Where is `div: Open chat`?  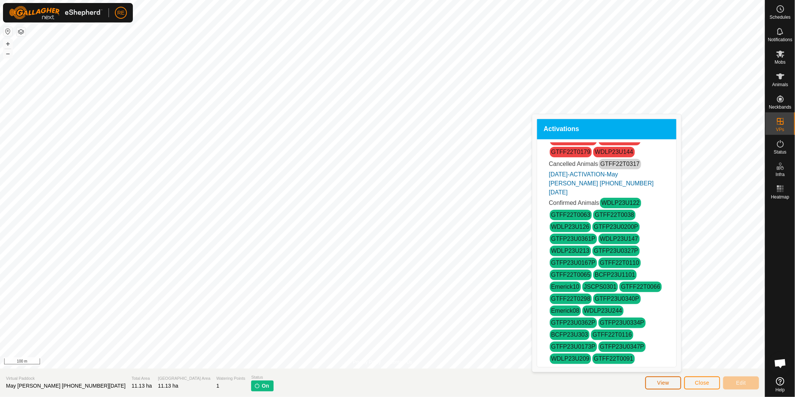
div: Open chat is located at coordinates (780, 363).